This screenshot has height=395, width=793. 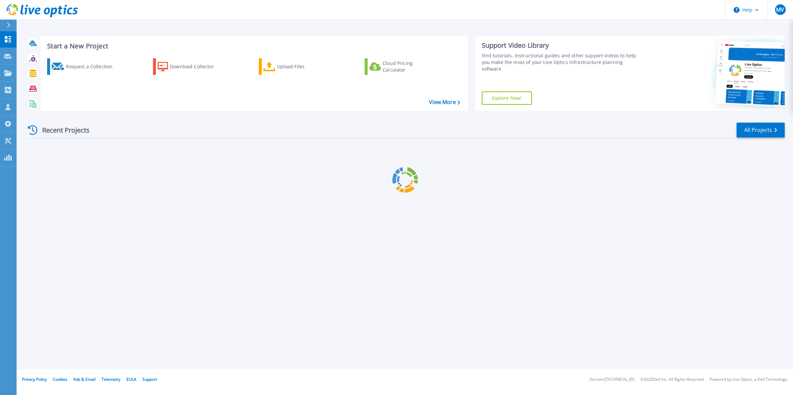 What do you see at coordinates (93, 67) in the screenshot?
I see `div: Request a Collection` at bounding box center [93, 67].